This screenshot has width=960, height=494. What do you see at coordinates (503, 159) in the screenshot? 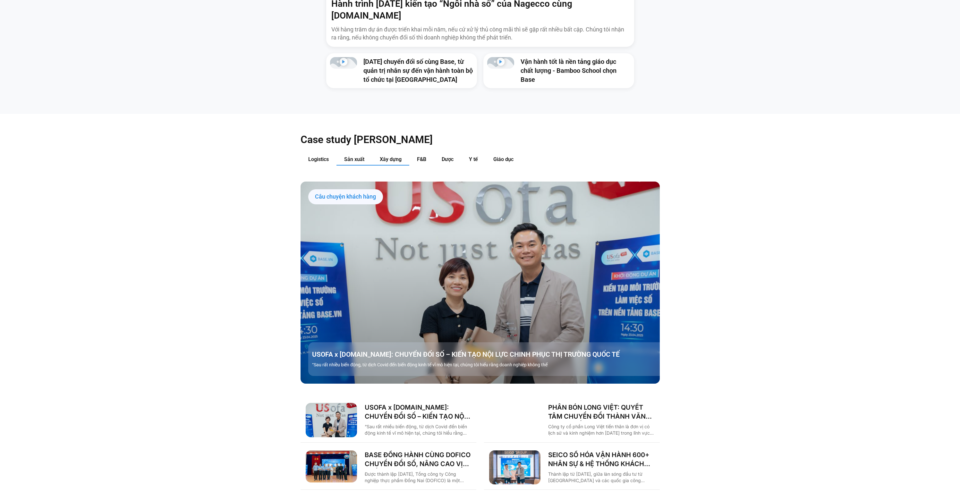
I see `span: Giáo dục` at bounding box center [503, 159].